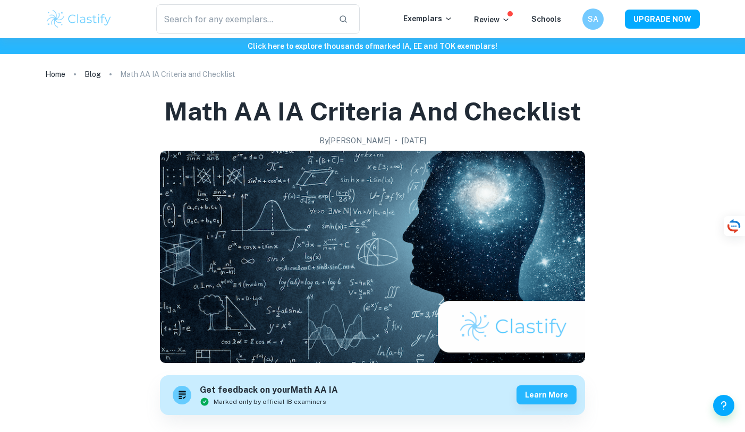 The width and height of the screenshot is (745, 432). I want to click on h1: Math AA IA Criteria and Checklist, so click(372, 112).